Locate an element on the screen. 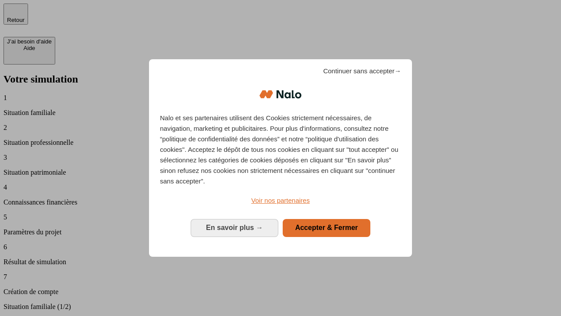  span: Continuer sans accepter→ is located at coordinates (362, 71).